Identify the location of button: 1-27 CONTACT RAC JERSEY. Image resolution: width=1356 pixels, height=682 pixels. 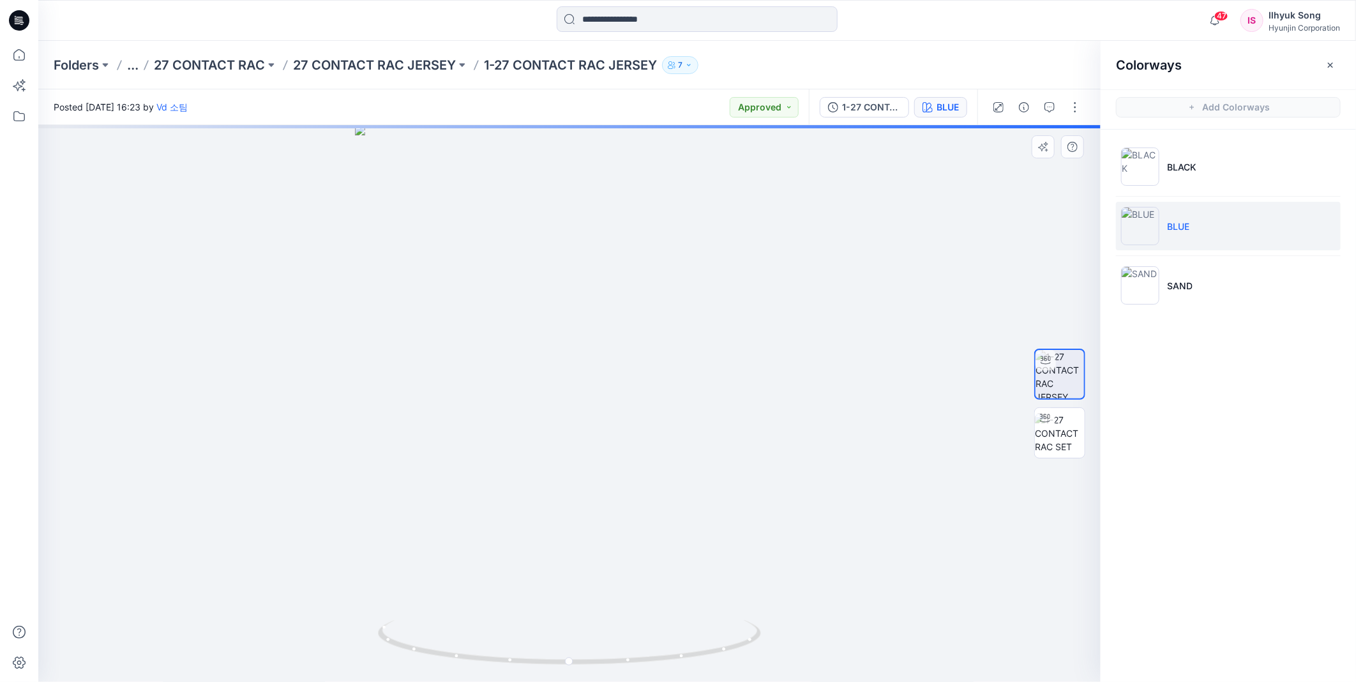
(864, 107).